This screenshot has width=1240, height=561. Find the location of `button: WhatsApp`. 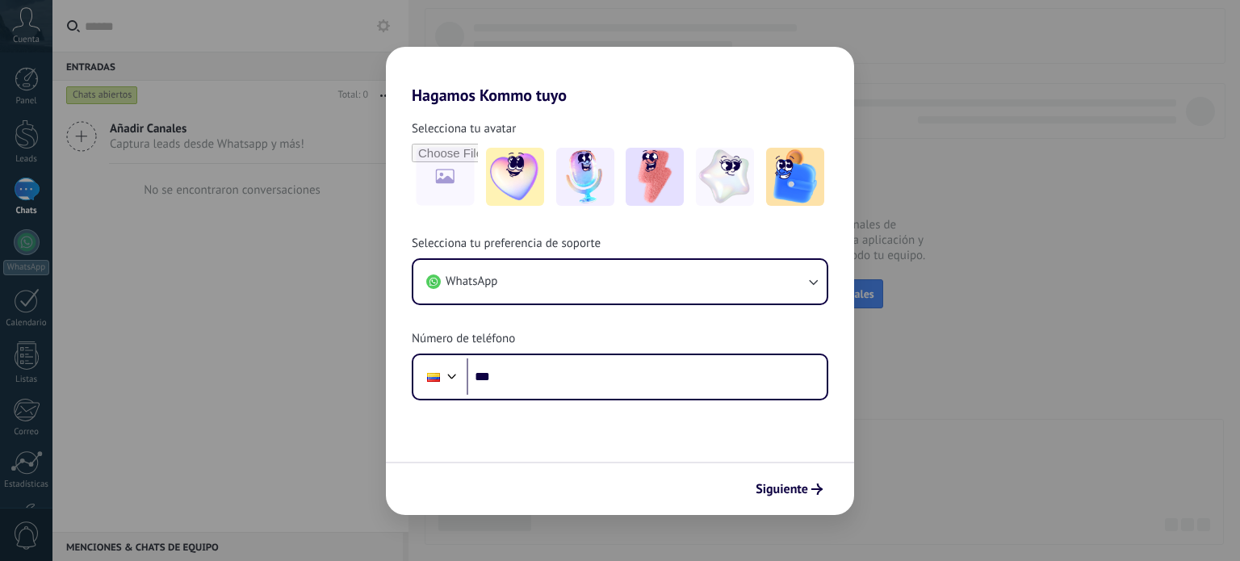

button: WhatsApp is located at coordinates (620, 282).